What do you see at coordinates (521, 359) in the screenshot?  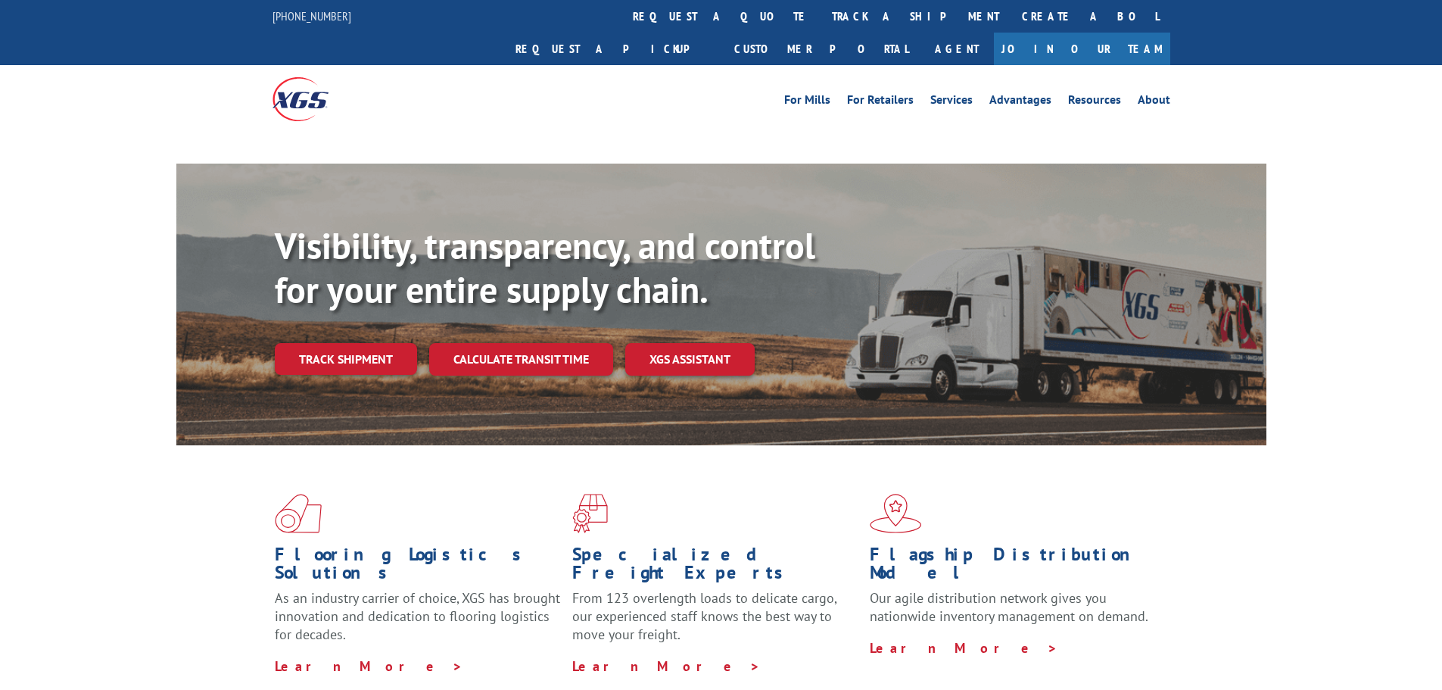 I see `a: Calculate transit time` at bounding box center [521, 359].